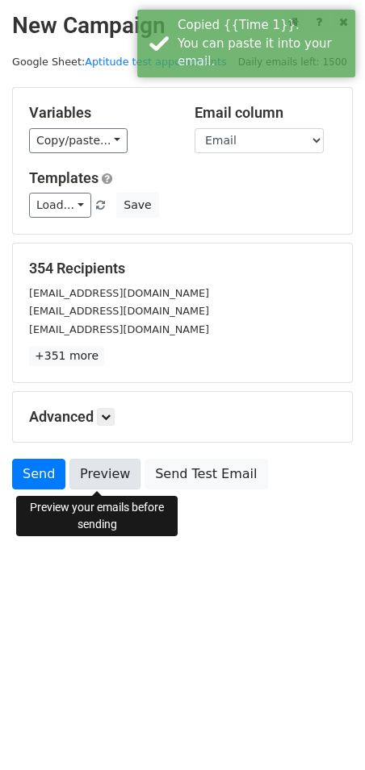  I want to click on div: Copied {{Time 1}}. You can paste it into your email., so click(263, 44).